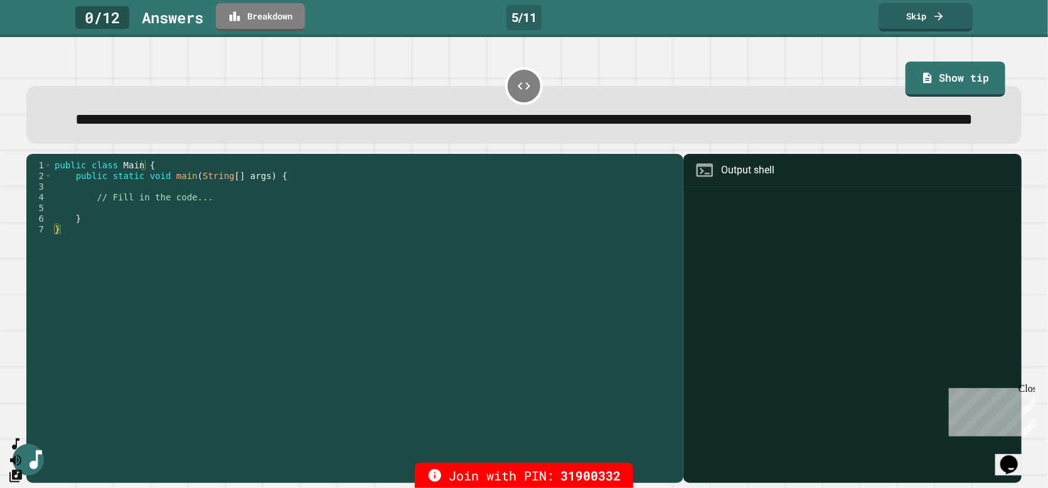  What do you see at coordinates (524, 18) in the screenshot?
I see `div: 5 / 11` at bounding box center [524, 18].